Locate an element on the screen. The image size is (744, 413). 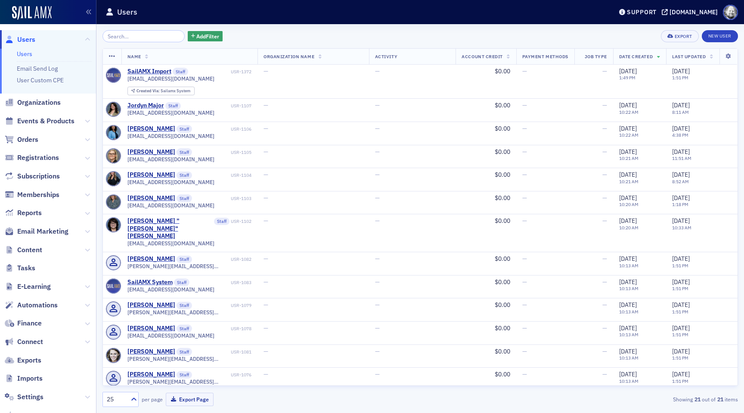
time: 10:20 AM is located at coordinates (629, 204).